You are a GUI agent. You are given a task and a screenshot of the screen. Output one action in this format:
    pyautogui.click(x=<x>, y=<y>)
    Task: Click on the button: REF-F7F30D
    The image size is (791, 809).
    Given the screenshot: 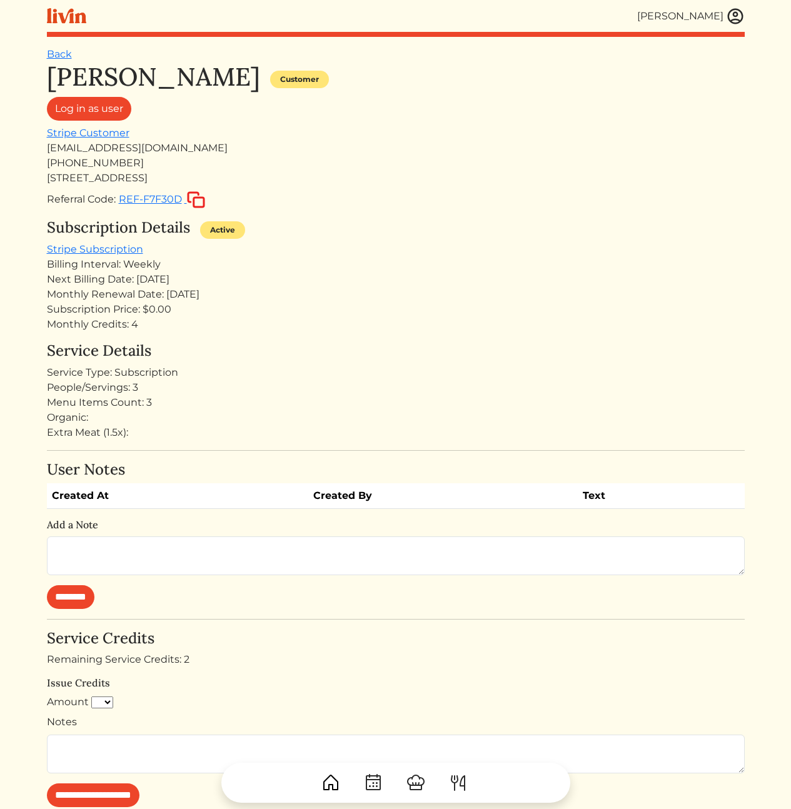 What is the action you would take?
    pyautogui.click(x=162, y=199)
    